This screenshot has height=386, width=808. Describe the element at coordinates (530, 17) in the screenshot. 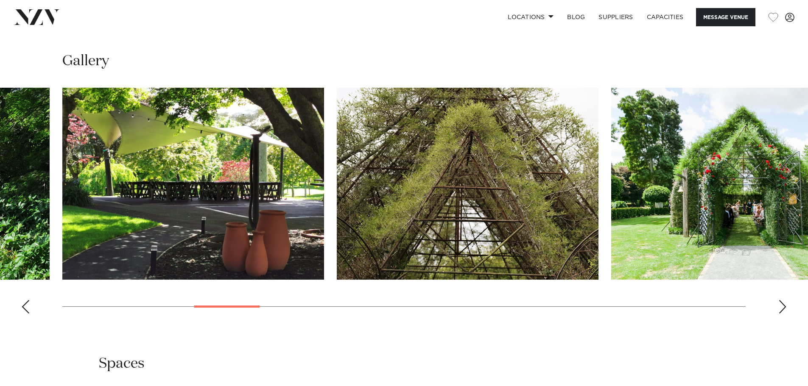

I see `a: Locations` at that location.